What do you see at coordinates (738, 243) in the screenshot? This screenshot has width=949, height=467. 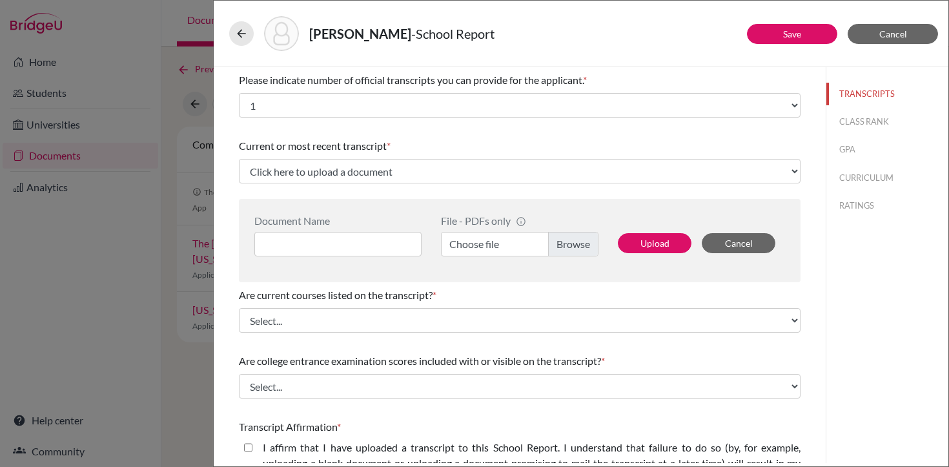 I see `button: Cancel` at bounding box center [738, 243].